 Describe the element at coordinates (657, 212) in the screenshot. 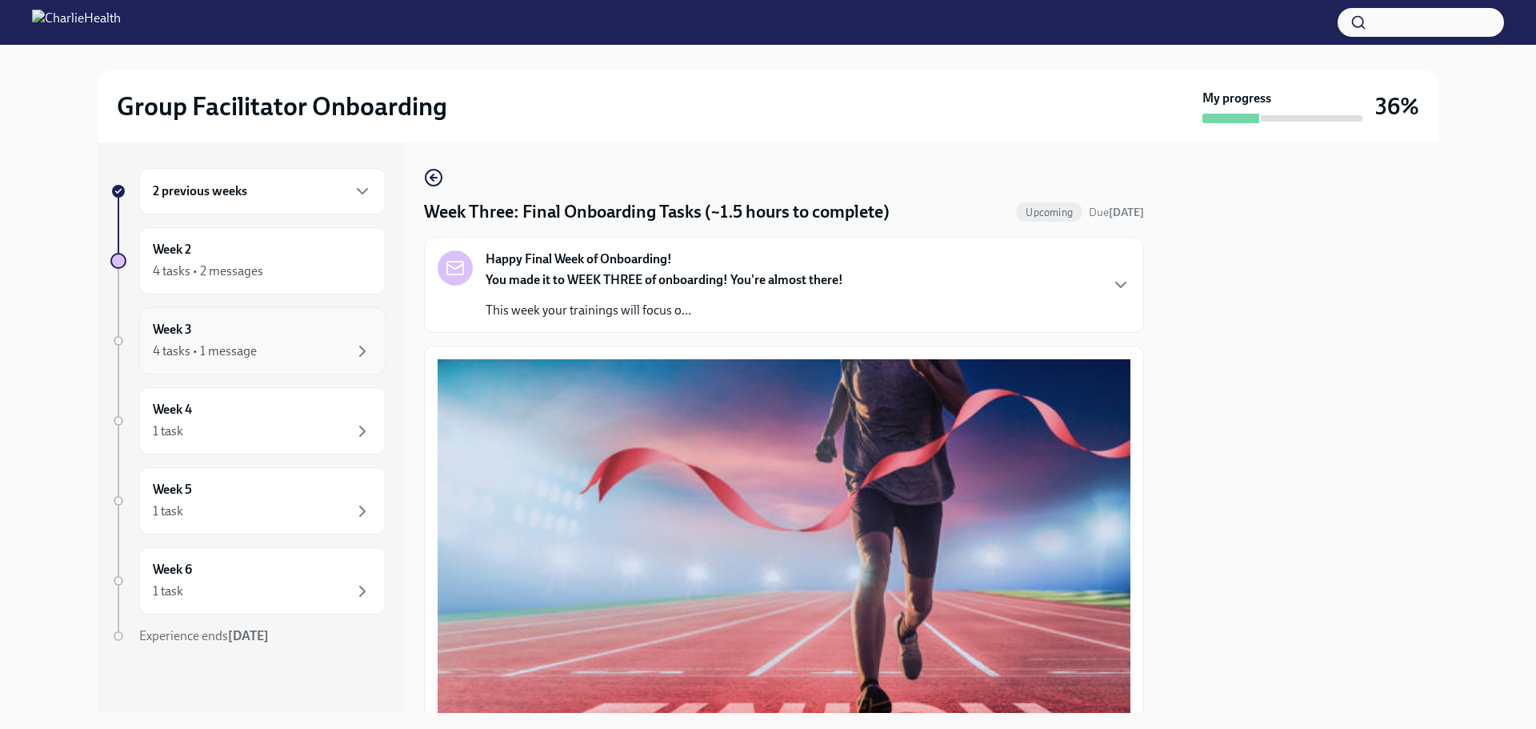

I see `h4: Week Three: Final Onboarding Tasks (~1.5 hours to complete)` at that location.